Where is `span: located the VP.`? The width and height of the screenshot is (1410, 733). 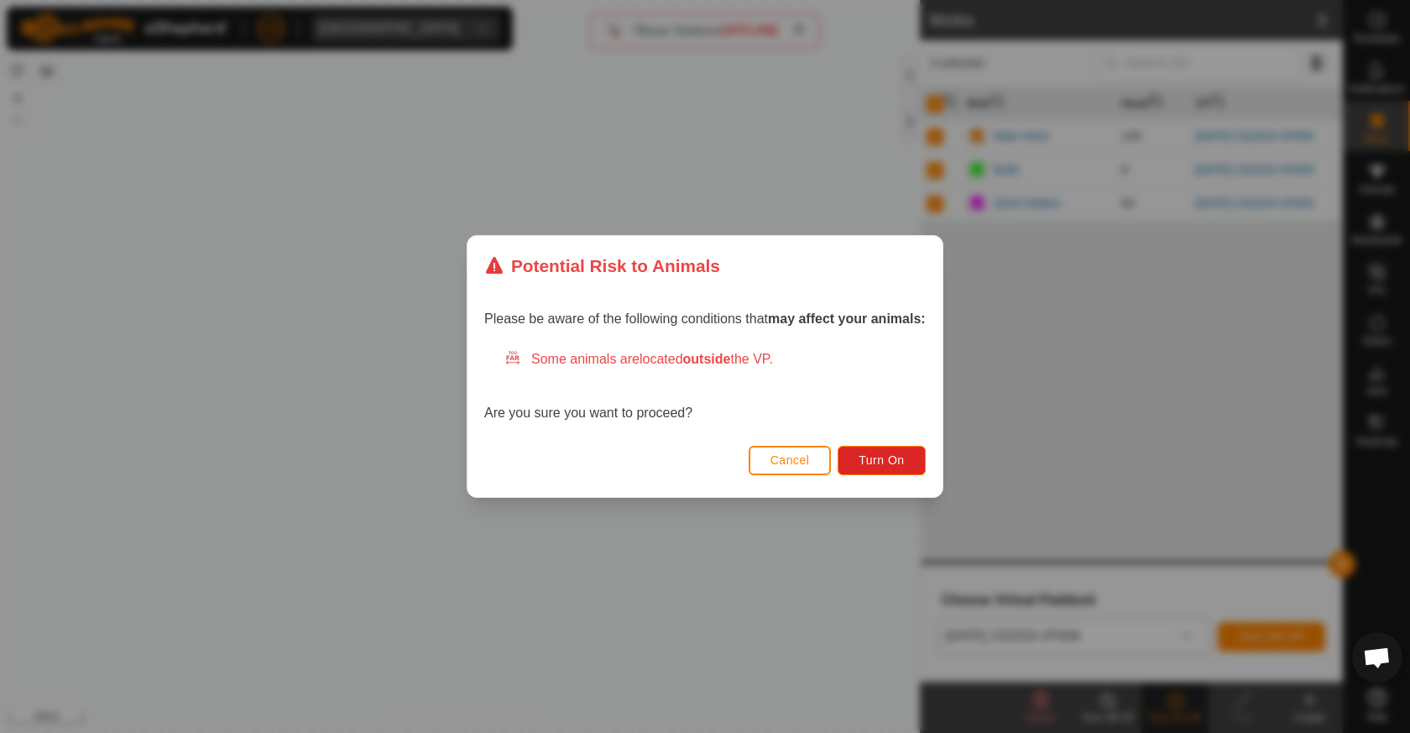
span: located the VP. is located at coordinates (706, 358).